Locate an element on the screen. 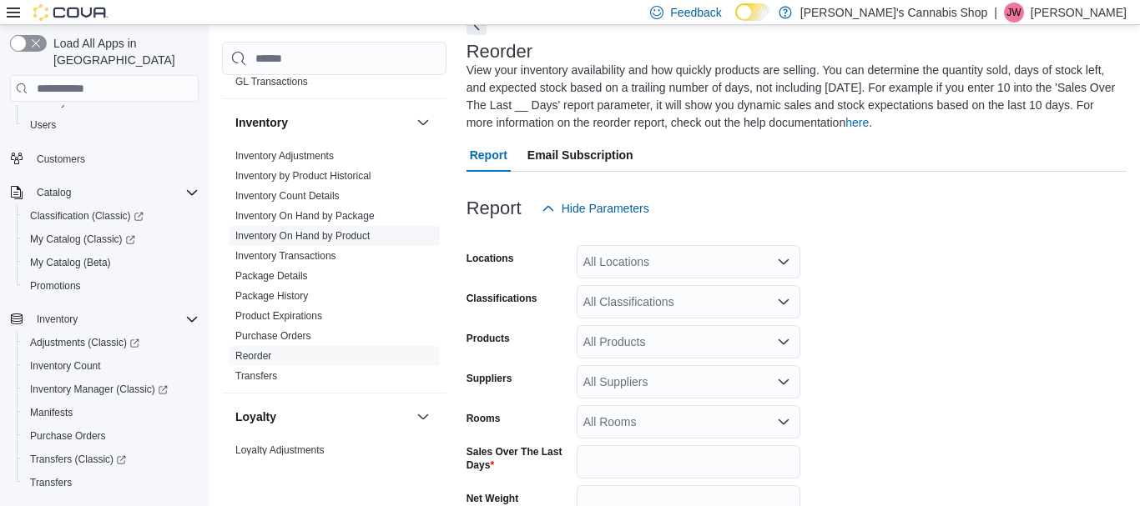  a: Package History is located at coordinates (271, 296).